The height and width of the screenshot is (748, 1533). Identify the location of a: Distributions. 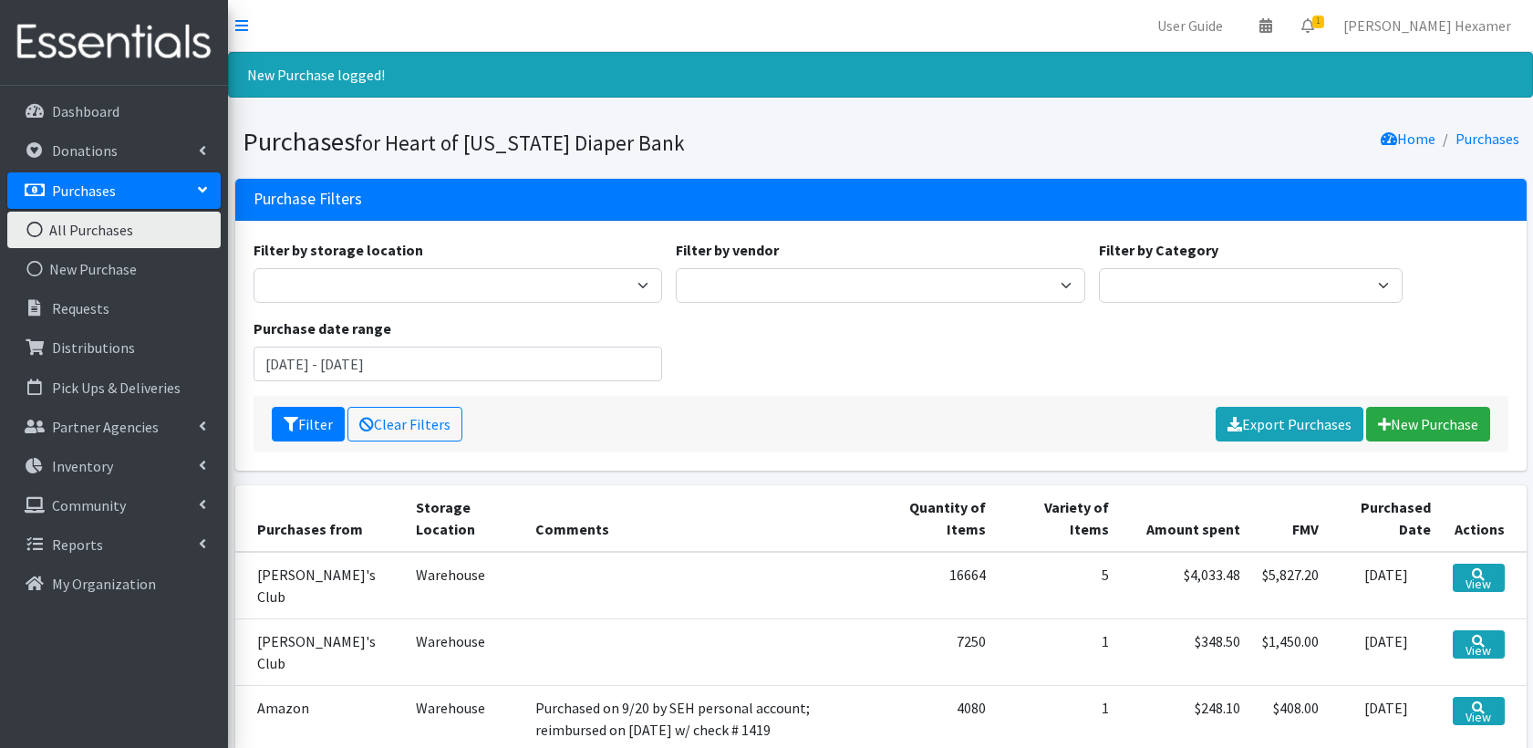
(114, 348).